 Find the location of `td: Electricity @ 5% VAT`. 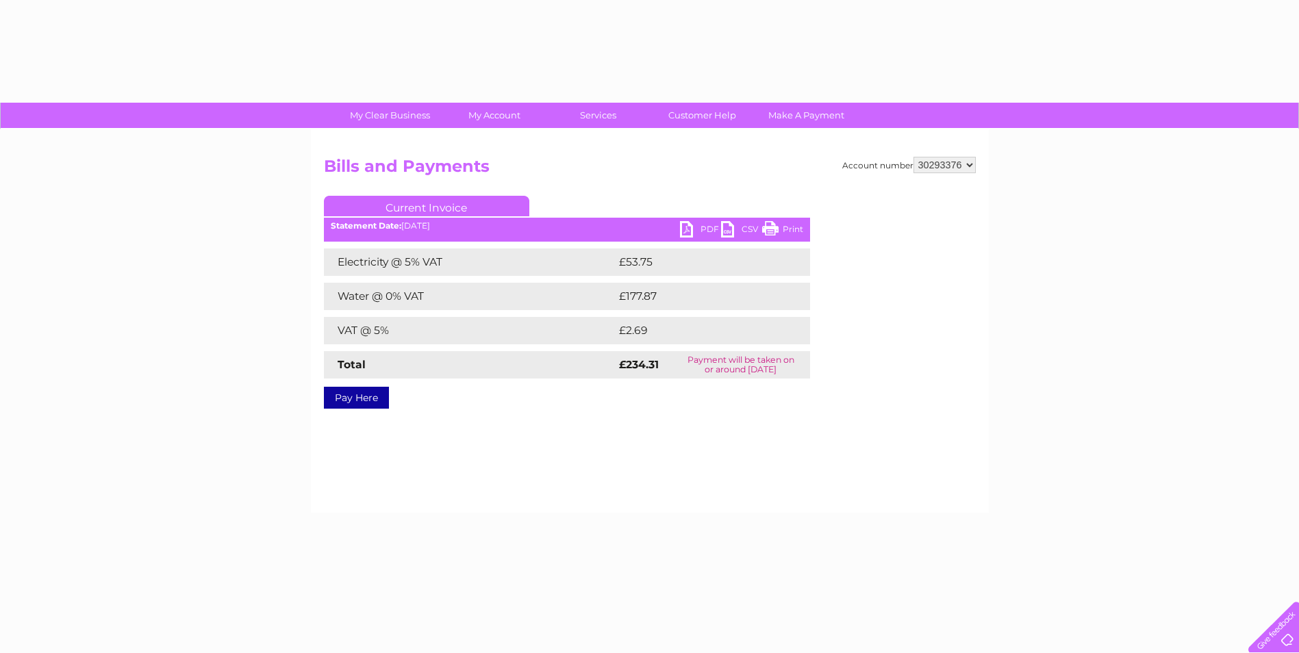

td: Electricity @ 5% VAT is located at coordinates (470, 262).